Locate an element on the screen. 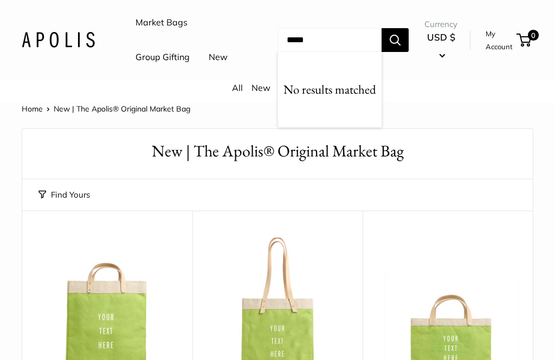  button: Find Yours is located at coordinates (64, 195).